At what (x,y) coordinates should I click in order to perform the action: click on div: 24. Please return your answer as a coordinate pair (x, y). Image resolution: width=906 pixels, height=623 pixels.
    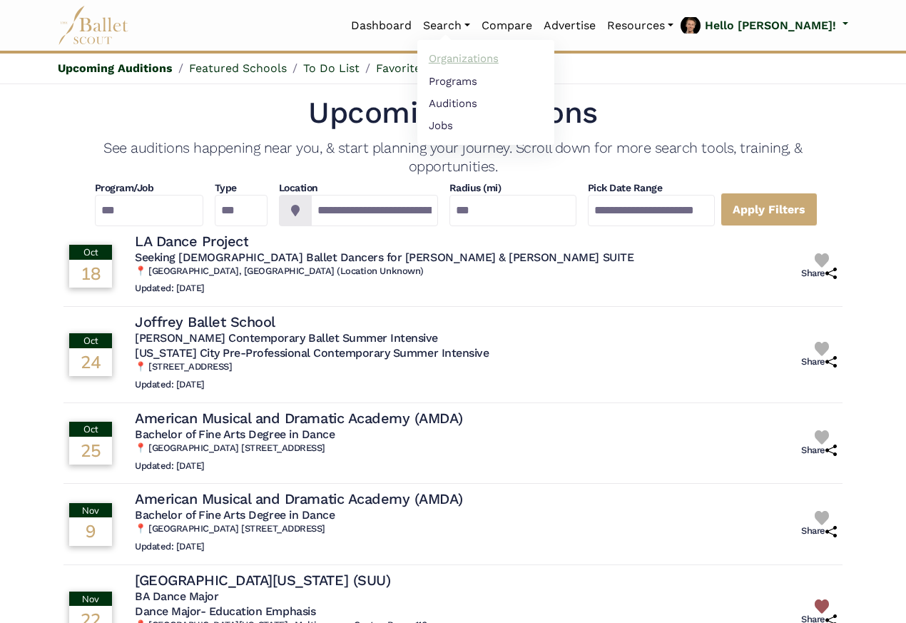
    Looking at the image, I should click on (91, 362).